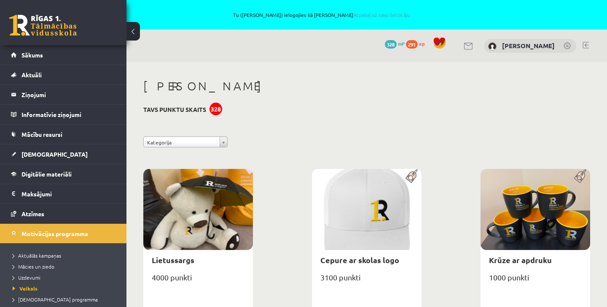 This screenshot has width=607, height=307. What do you see at coordinates (63, 213) in the screenshot?
I see `a: Atzīmes` at bounding box center [63, 213].